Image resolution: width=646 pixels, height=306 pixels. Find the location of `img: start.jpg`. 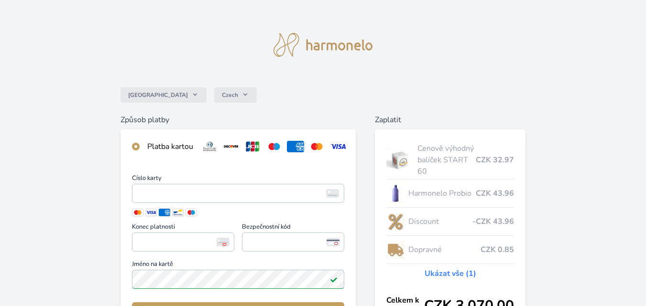

img: start.jpg is located at coordinates (400, 160).